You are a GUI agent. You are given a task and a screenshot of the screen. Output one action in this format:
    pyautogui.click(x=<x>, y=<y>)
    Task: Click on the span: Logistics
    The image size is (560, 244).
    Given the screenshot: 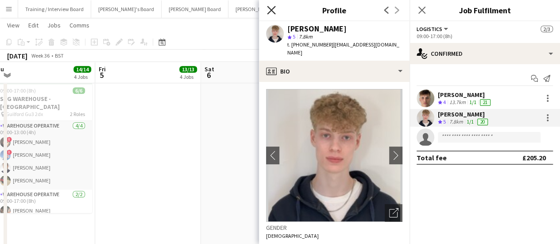 What is the action you would take?
    pyautogui.click(x=430, y=29)
    